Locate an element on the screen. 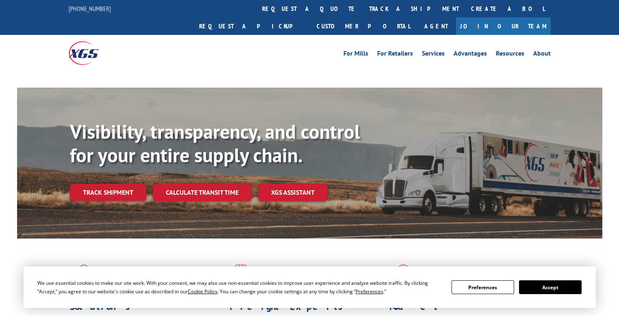 The height and width of the screenshot is (316, 619). a: Services is located at coordinates (433, 55).